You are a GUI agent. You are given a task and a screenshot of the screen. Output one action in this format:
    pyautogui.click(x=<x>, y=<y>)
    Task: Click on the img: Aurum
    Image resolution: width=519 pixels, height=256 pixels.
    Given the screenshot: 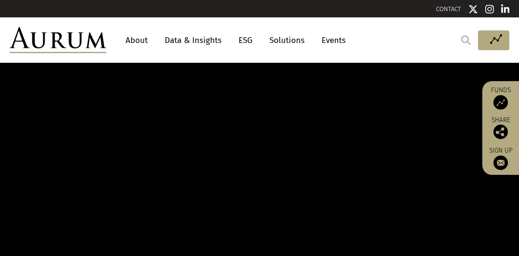 What is the action you would take?
    pyautogui.click(x=58, y=40)
    